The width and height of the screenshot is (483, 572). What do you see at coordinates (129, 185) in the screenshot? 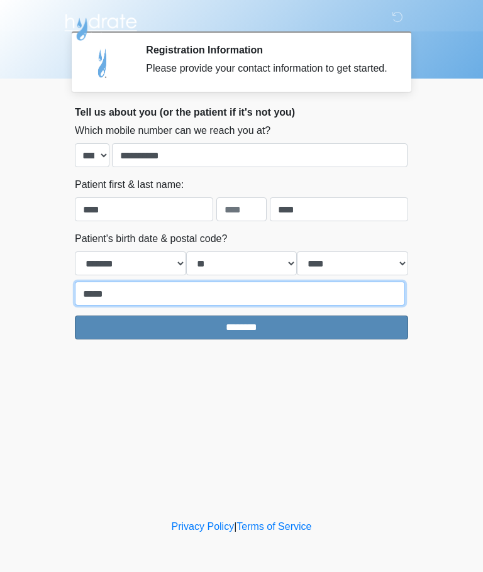
I see `label: Patient first & last name:` at bounding box center [129, 185].